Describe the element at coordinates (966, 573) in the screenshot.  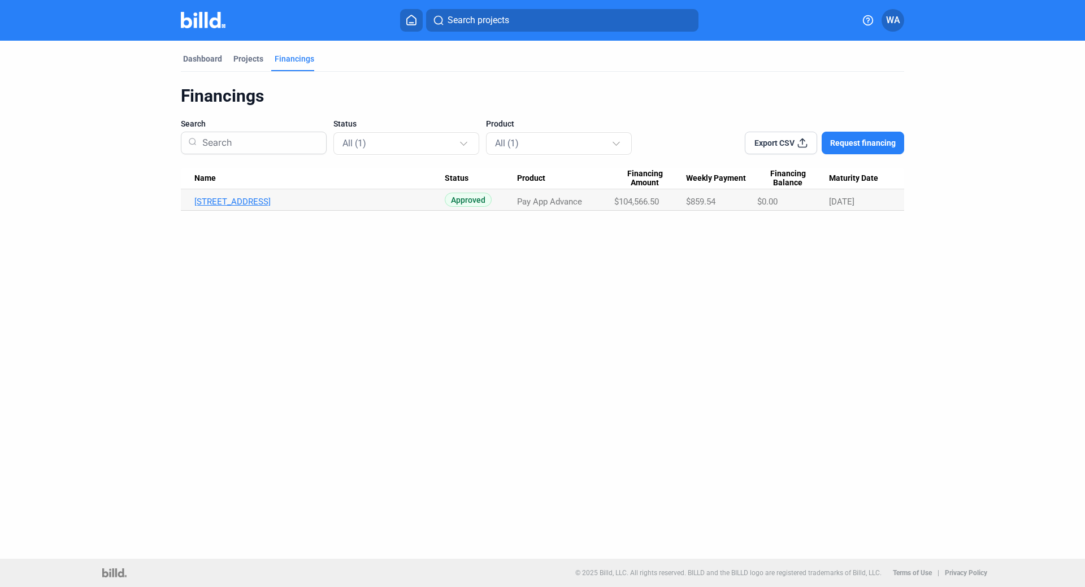
I see `b: Privacy Policy` at that location.